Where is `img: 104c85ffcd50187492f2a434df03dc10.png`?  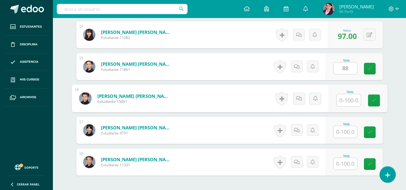
img: 104c85ffcd50187492f2a434df03dc10.png is located at coordinates (89, 162).